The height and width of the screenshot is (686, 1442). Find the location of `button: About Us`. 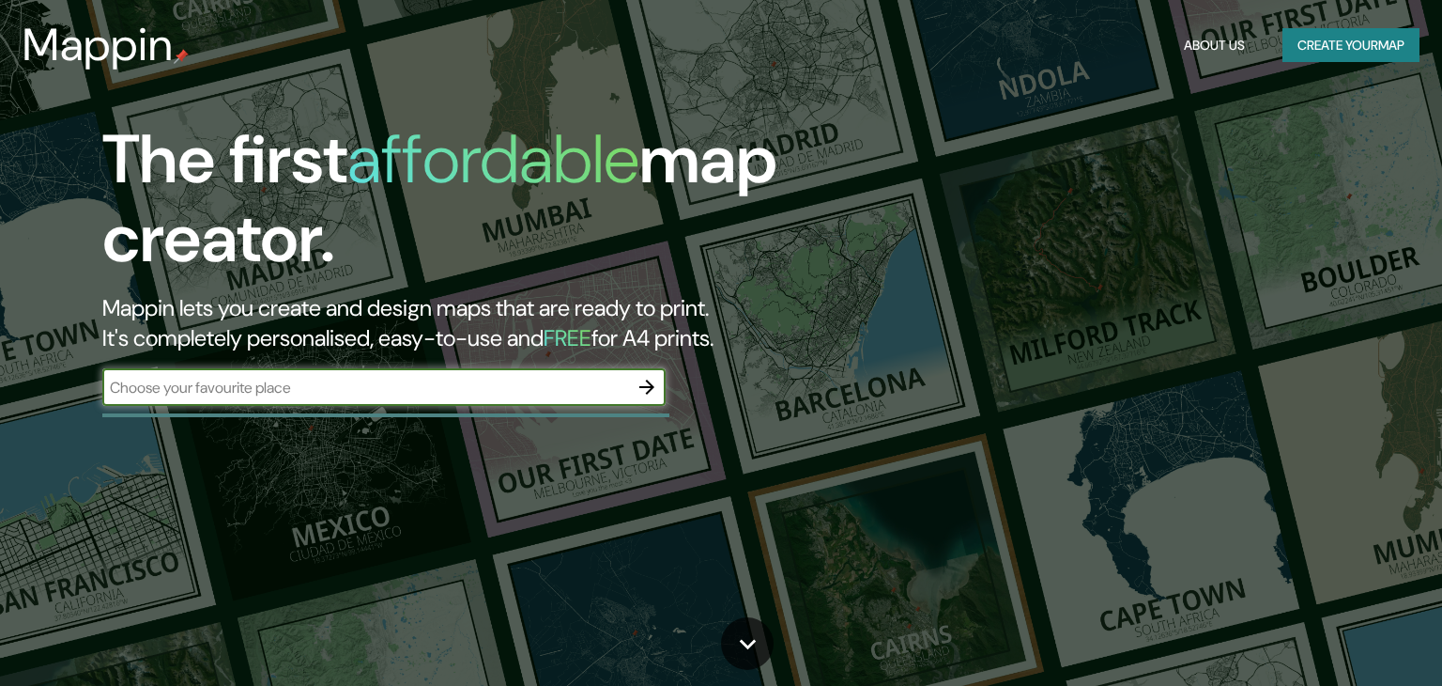

button: About Us is located at coordinates (1214, 45).